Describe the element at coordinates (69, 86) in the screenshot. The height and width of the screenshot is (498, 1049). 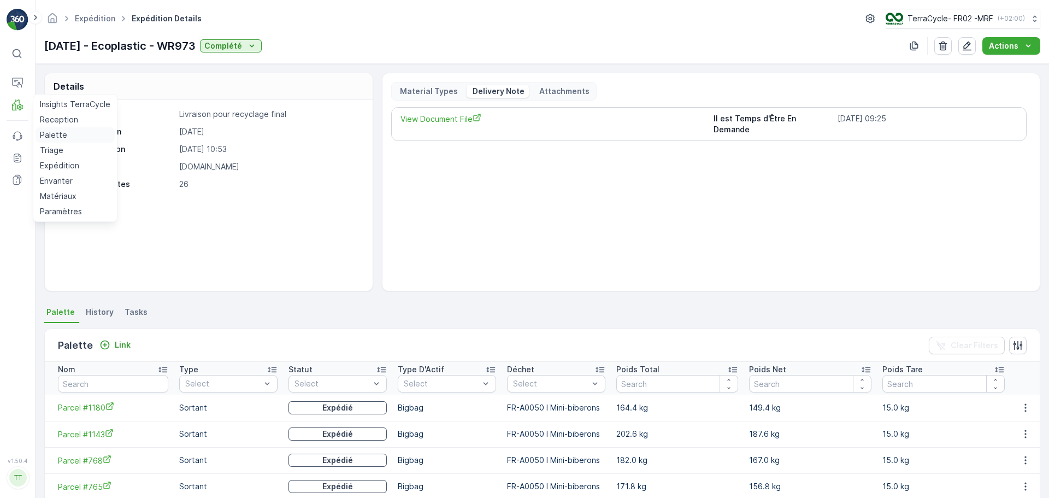
I see `p: Details` at that location.